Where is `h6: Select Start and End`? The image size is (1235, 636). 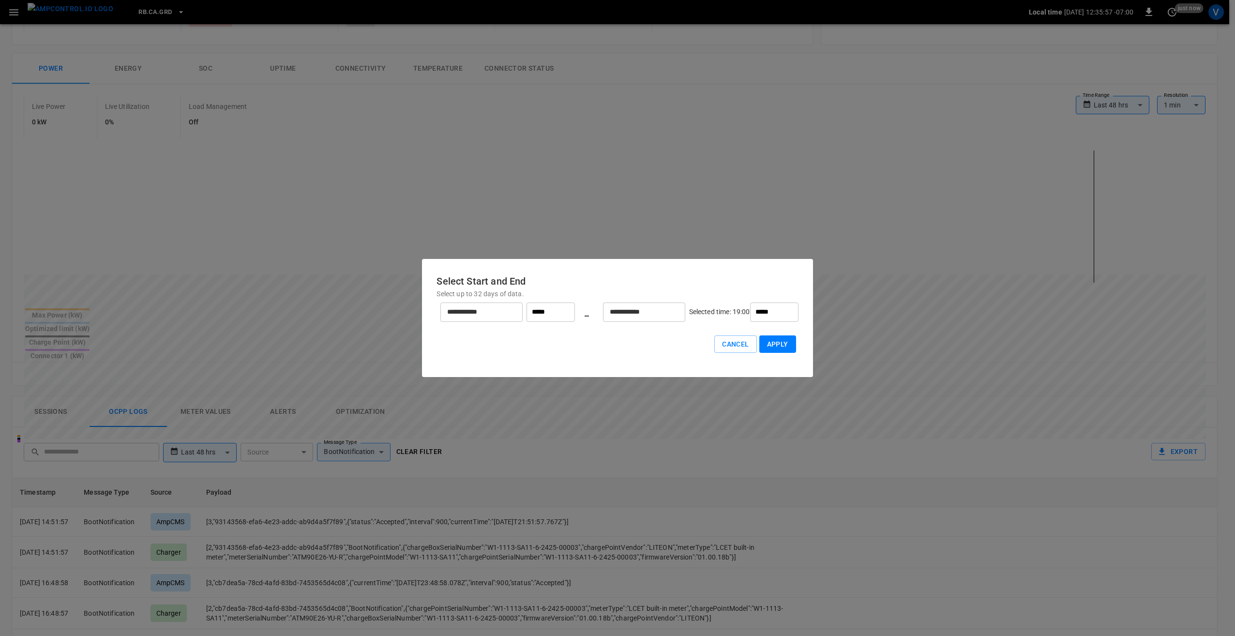
h6: Select Start and End is located at coordinates (617, 281).